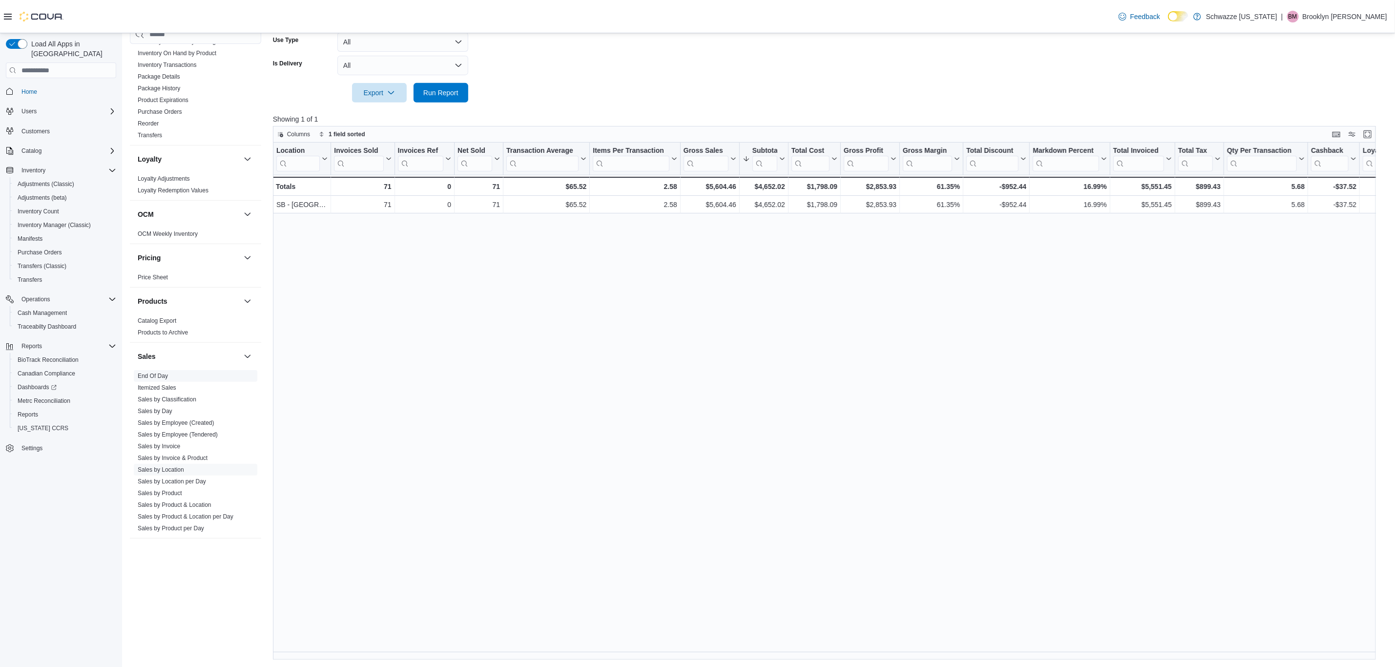 This screenshot has width=1395, height=667. I want to click on div: 71, so click(362, 205).